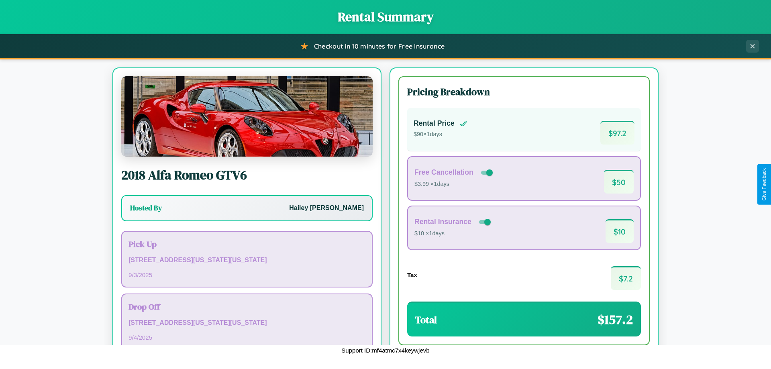 Image resolution: width=771 pixels, height=369 pixels. Describe the element at coordinates (454, 234) in the screenshot. I see `p: $10 × 1 days` at that location.